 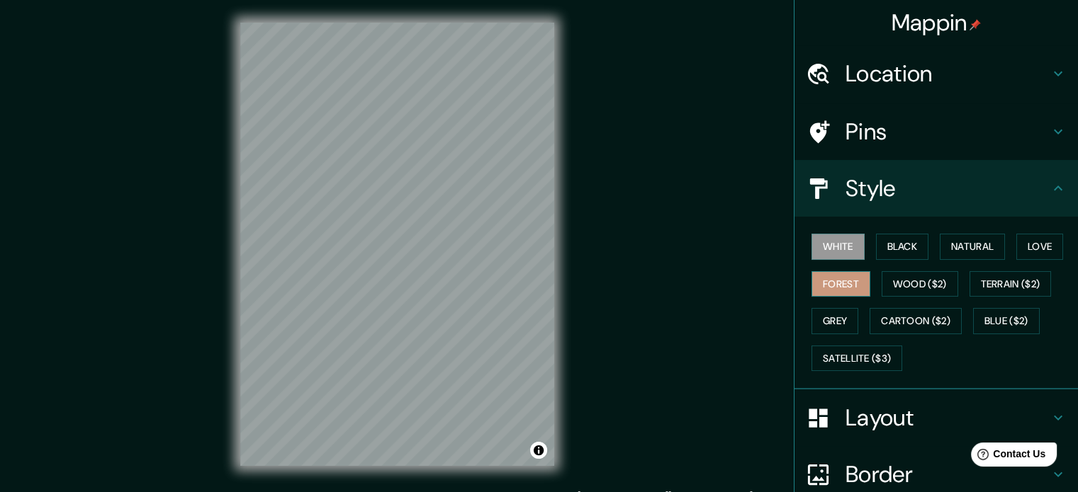 What do you see at coordinates (936, 23) in the screenshot?
I see `h4: Mappin` at bounding box center [936, 23].